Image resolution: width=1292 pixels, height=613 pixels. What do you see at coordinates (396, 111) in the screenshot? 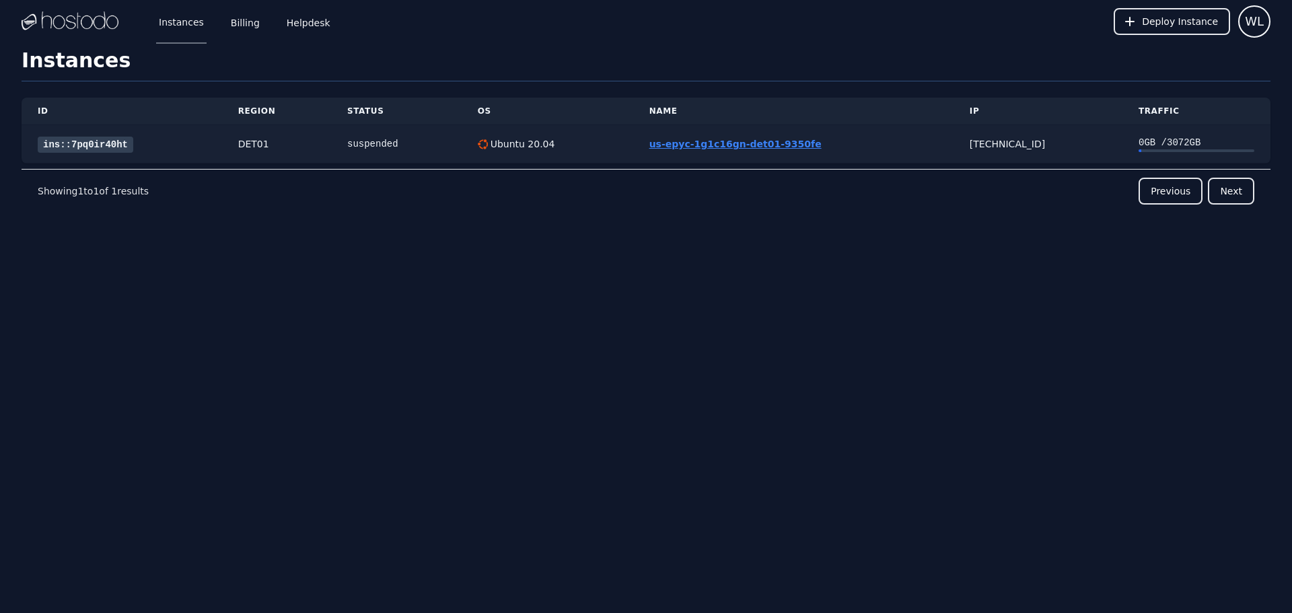
I see `th: Status` at bounding box center [396, 111].